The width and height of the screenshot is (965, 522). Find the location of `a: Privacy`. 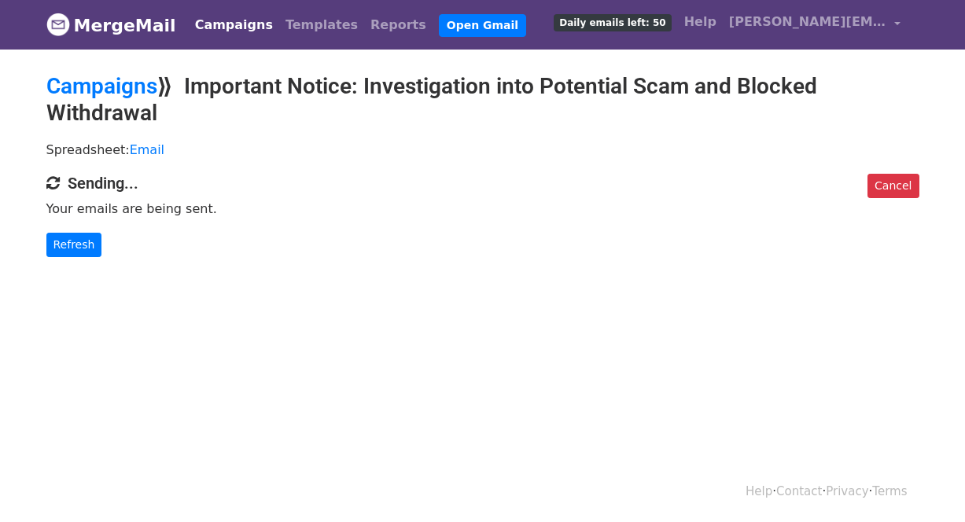

a: Privacy is located at coordinates (847, 491).